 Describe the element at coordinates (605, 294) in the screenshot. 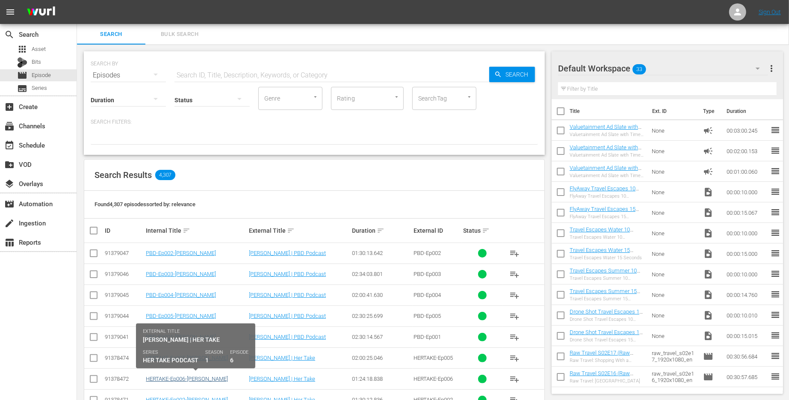

I see `a: Travel Escapes Summer 15 Seconds` at that location.